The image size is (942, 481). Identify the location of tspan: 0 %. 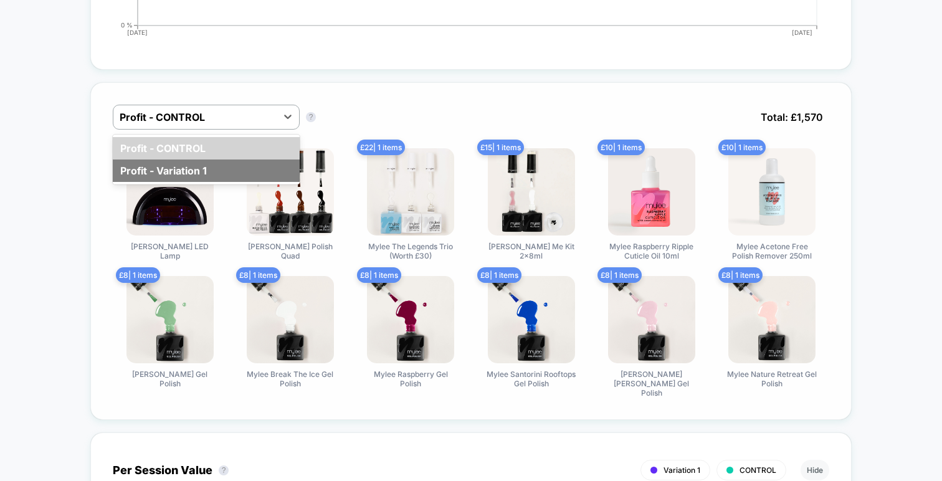
(126, 25).